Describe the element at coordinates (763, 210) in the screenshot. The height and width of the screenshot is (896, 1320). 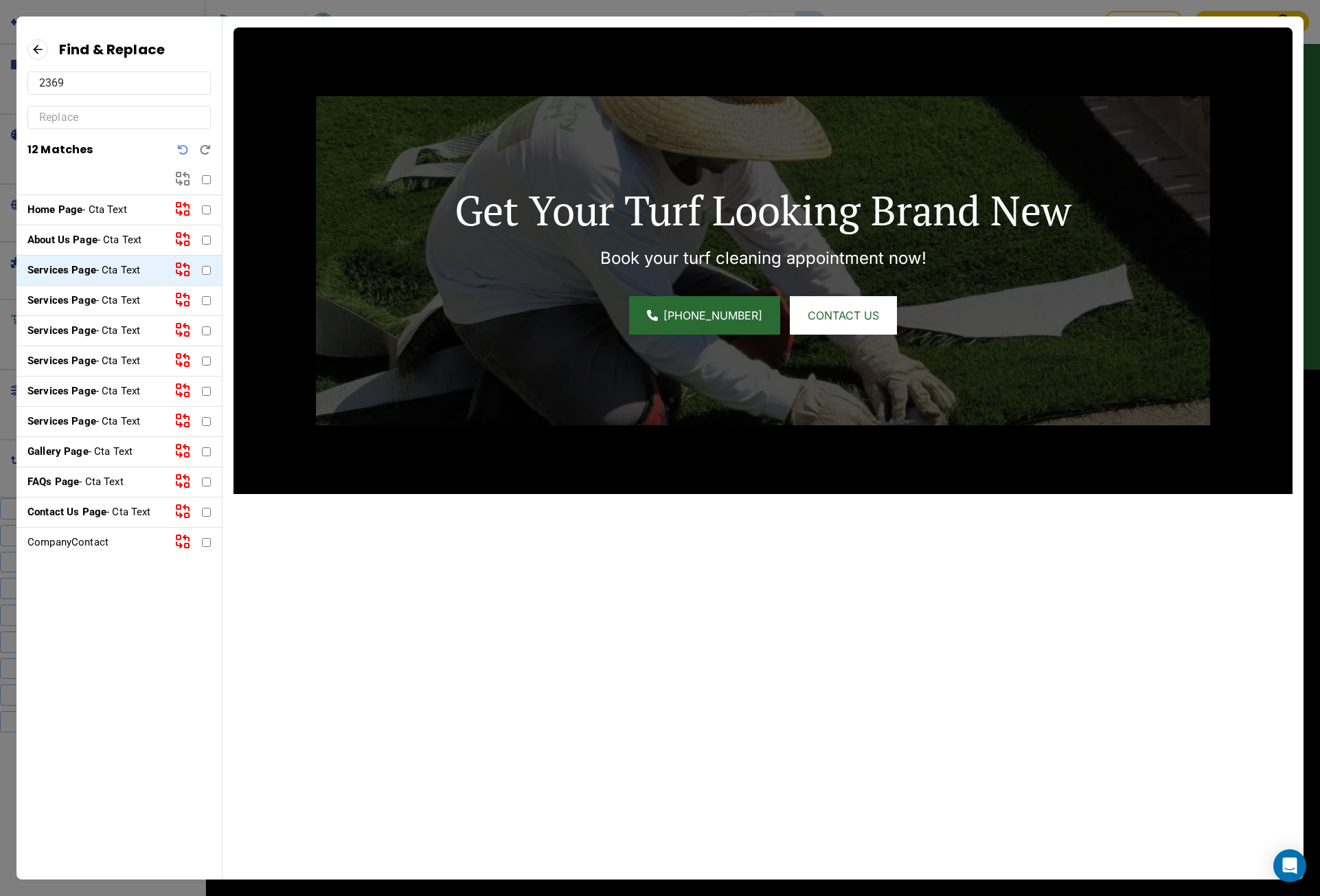
I see `p: Get Your Turf Looking Brand New` at that location.